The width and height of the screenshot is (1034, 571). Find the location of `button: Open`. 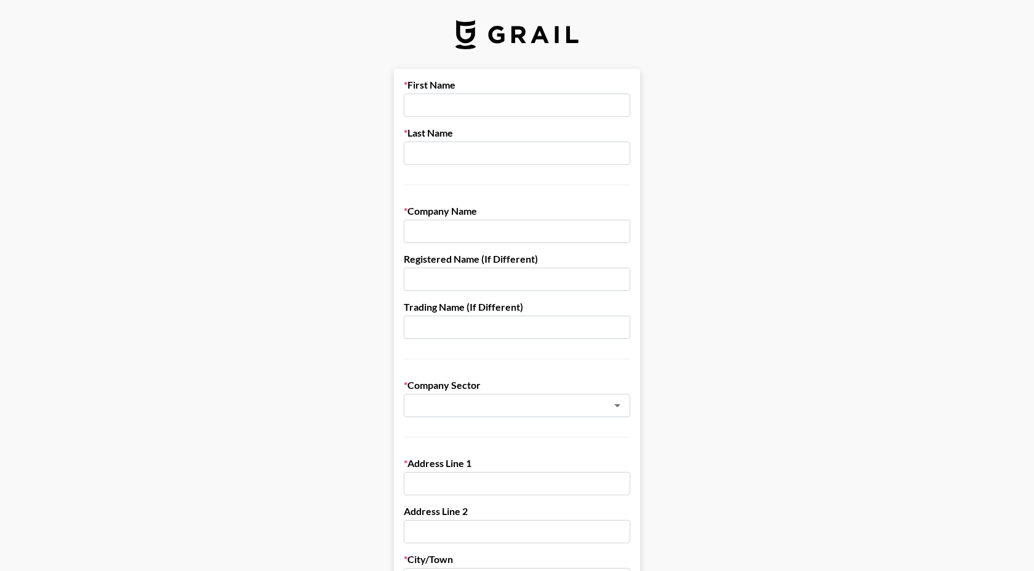

button: Open is located at coordinates (617, 406).